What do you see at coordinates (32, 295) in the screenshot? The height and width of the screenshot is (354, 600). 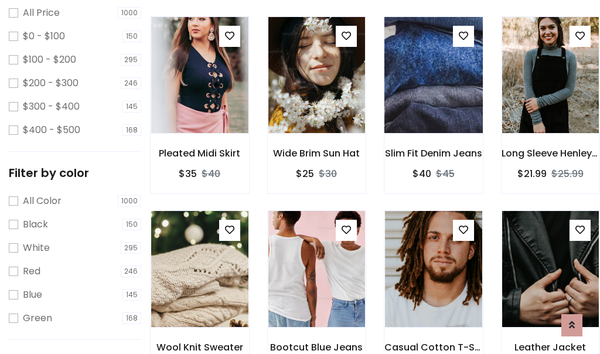 I see `label: Blue` at bounding box center [32, 295].